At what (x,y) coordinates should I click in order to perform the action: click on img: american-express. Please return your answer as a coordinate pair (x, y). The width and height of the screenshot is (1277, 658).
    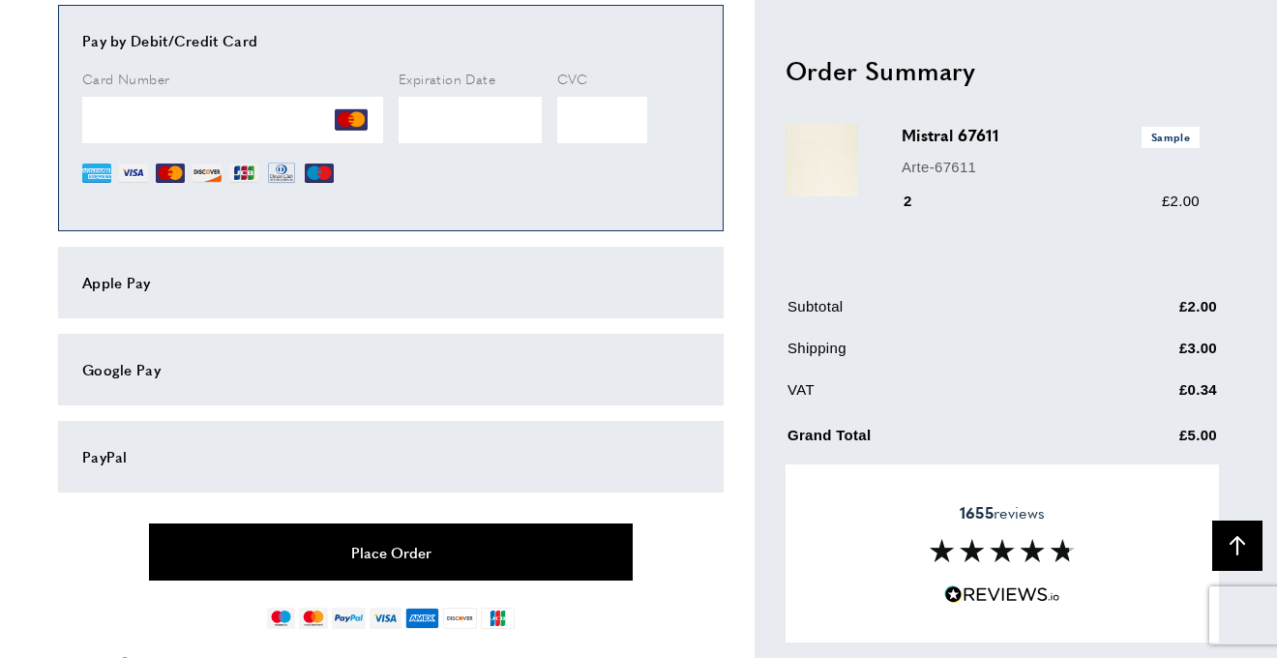
    Looking at the image, I should click on (422, 618).